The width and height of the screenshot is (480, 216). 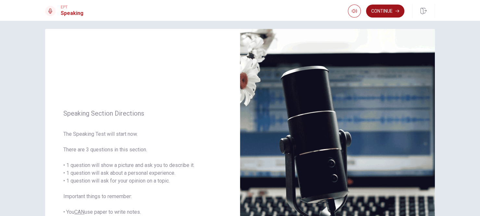 I want to click on button: Continue, so click(x=385, y=11).